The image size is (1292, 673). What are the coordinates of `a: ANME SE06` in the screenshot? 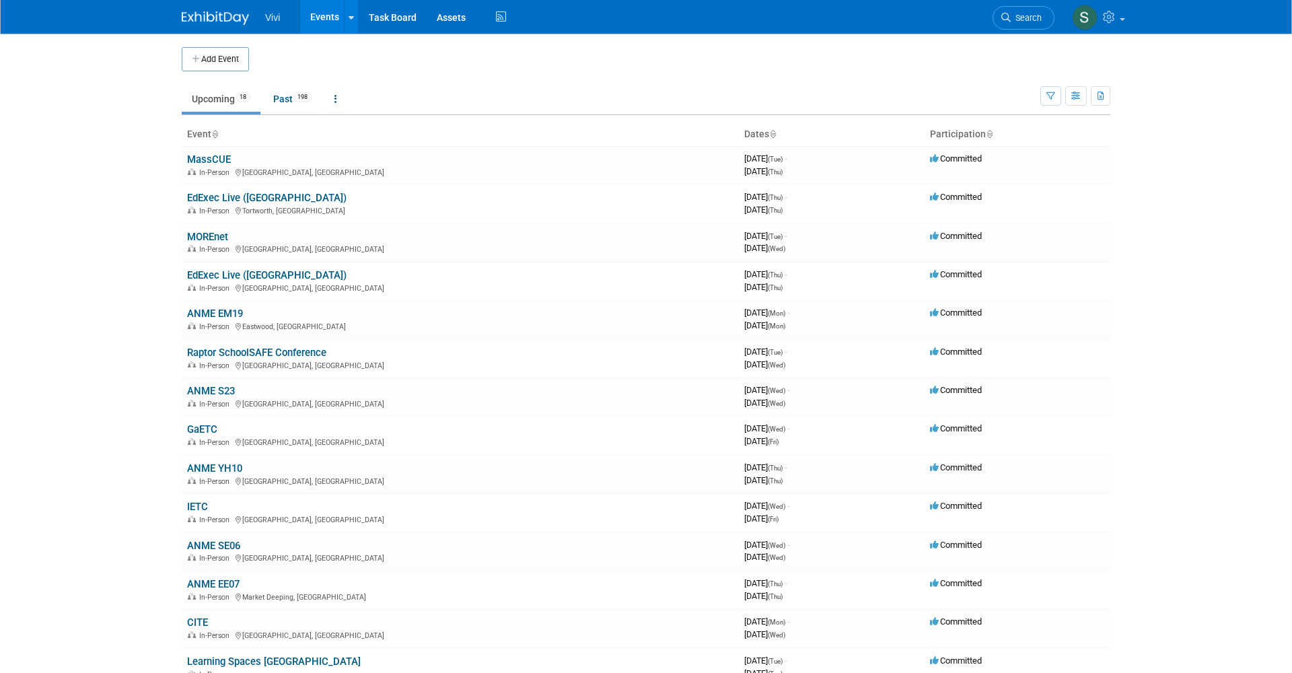 It's located at (213, 546).